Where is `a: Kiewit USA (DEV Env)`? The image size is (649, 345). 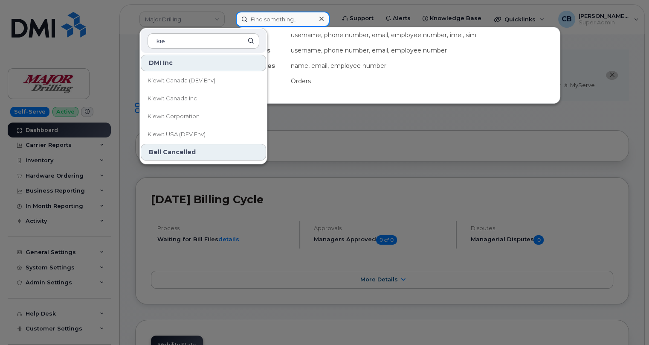 a: Kiewit USA (DEV Env) is located at coordinates (203, 134).